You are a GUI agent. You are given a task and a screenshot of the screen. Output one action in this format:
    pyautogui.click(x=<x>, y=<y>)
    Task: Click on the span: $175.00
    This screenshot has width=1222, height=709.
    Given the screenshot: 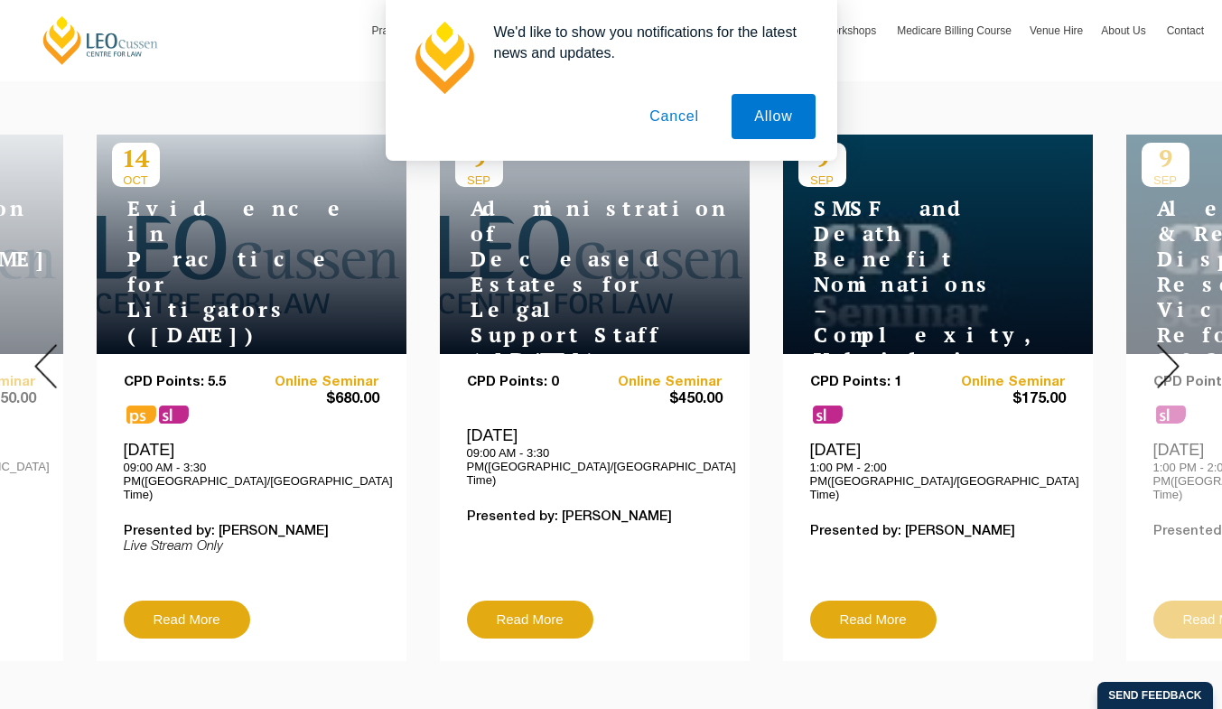 What is the action you would take?
    pyautogui.click(x=1002, y=399)
    